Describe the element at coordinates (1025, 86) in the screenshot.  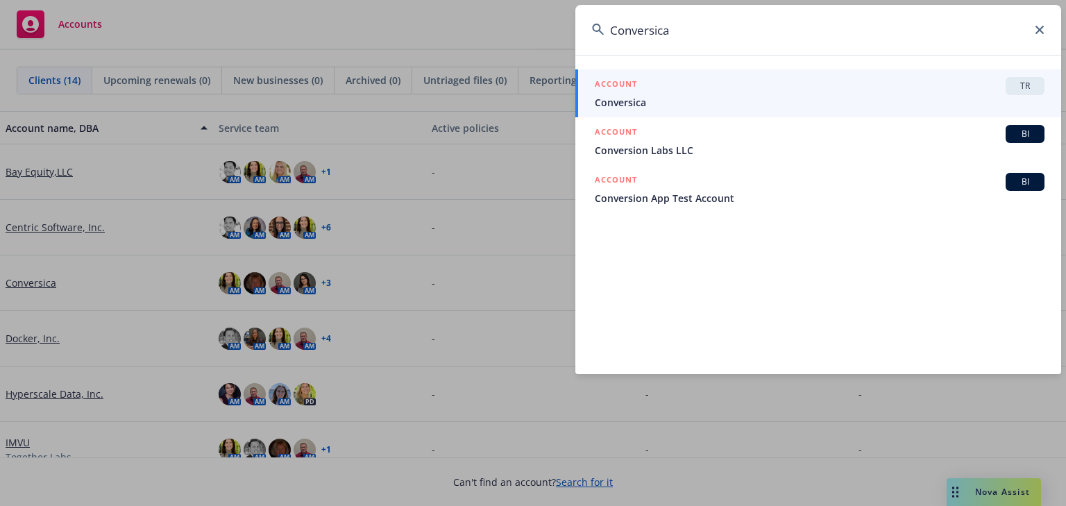
I see `span: TR` at that location.